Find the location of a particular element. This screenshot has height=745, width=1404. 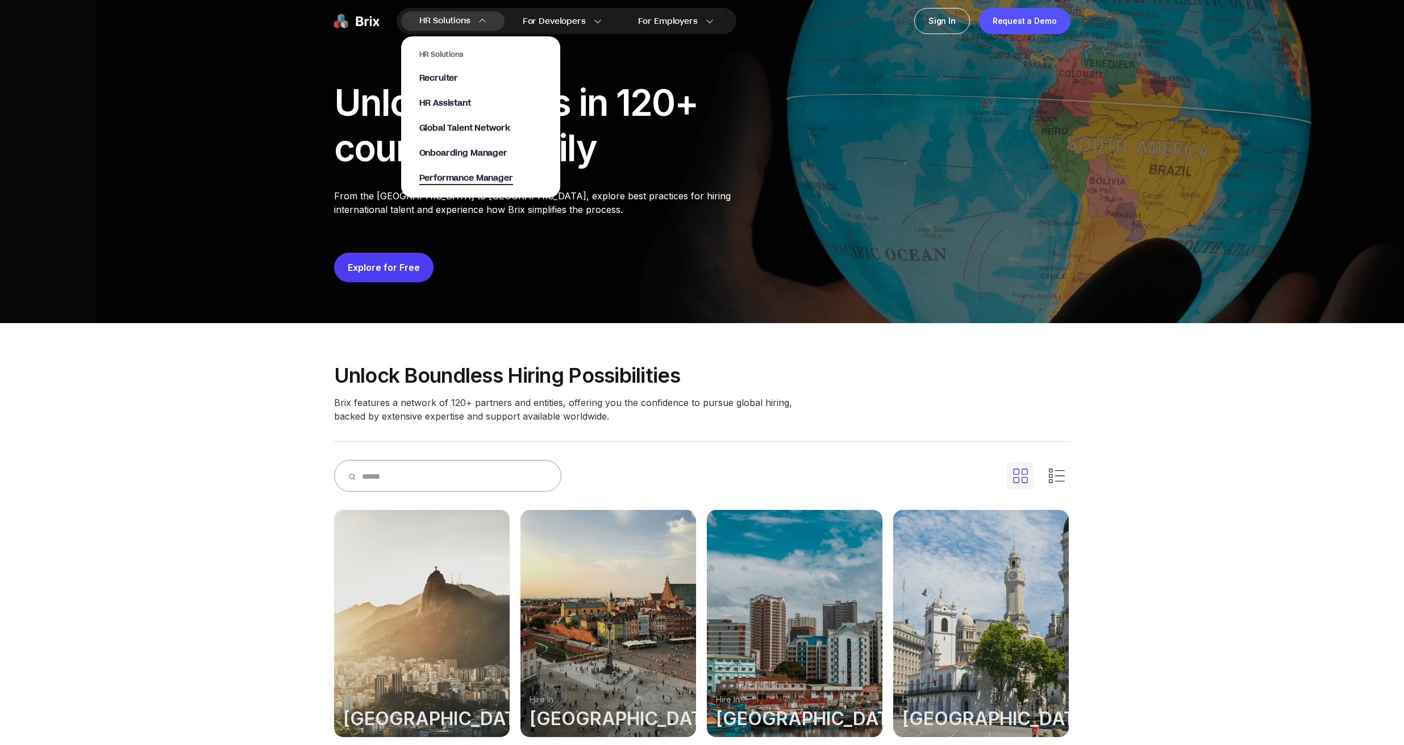

span: Global Talent Network is located at coordinates (465, 128).